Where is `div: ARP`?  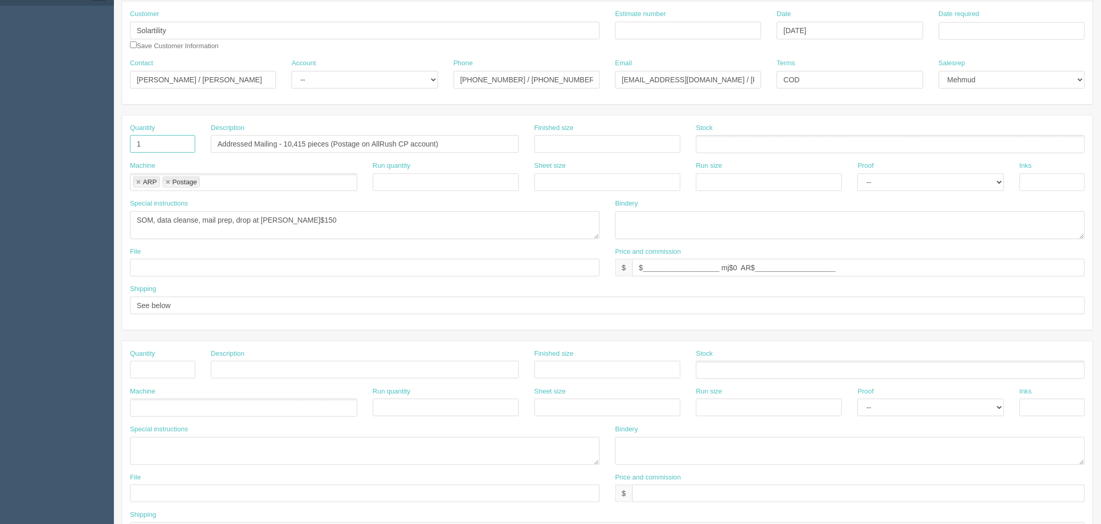
div: ARP is located at coordinates (150, 182).